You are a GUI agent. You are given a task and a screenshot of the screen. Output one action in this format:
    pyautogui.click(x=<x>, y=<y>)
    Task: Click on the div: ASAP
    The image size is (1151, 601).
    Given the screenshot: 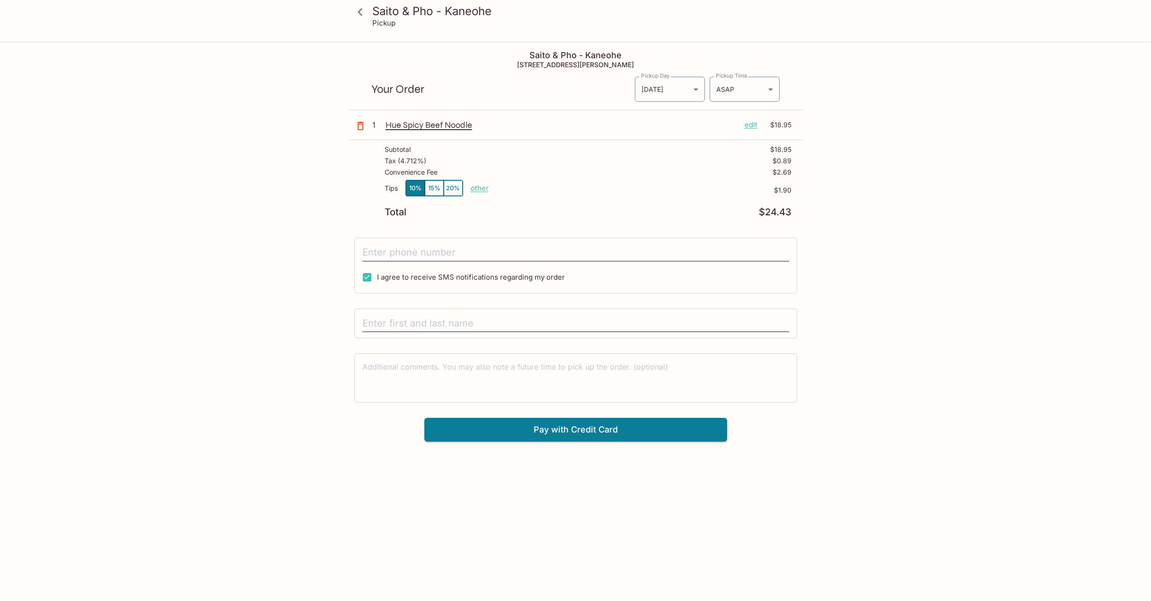 What is the action you would take?
    pyautogui.click(x=744, y=89)
    